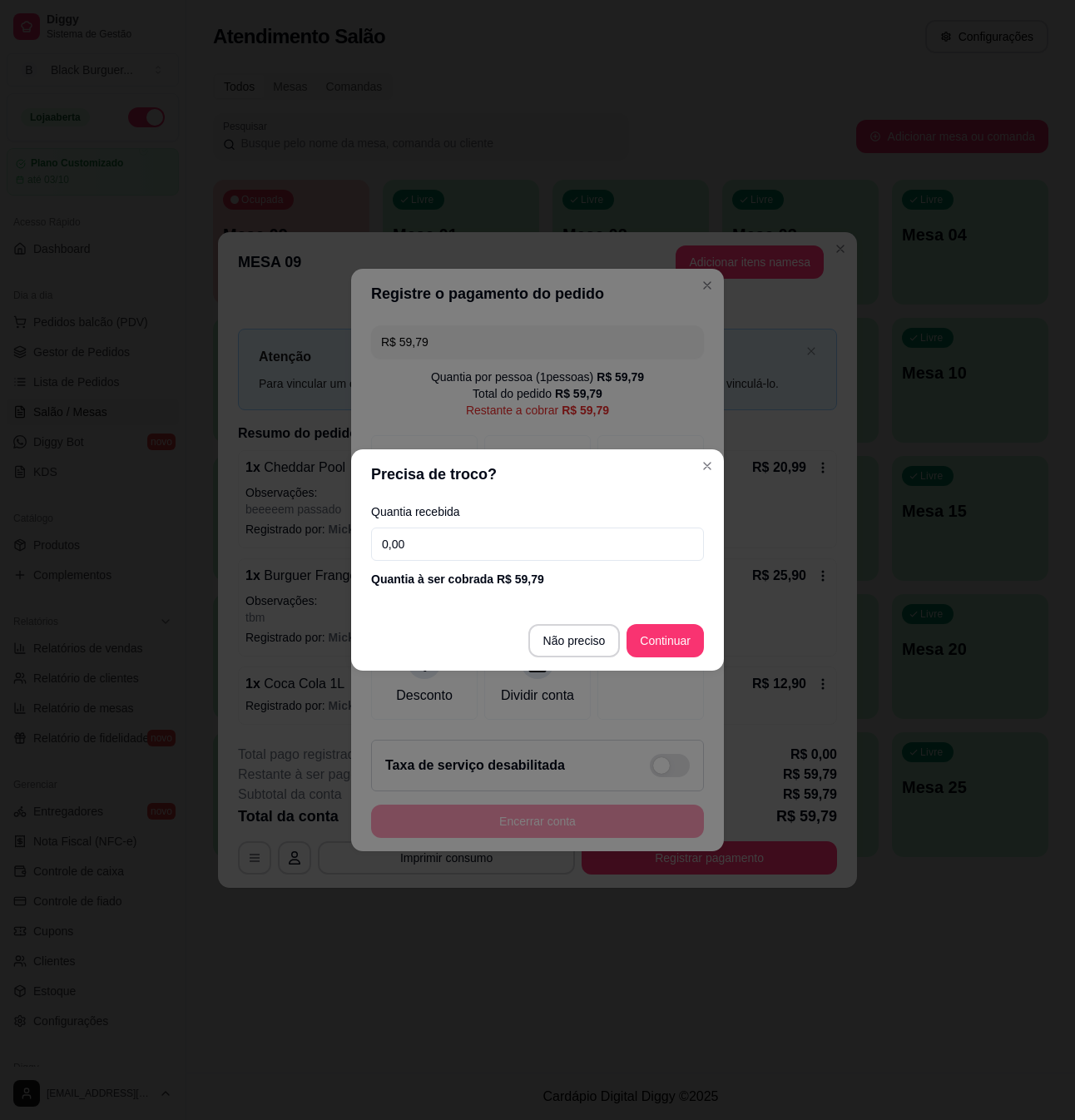 This screenshot has height=1120, width=1075. I want to click on div: Quantia à ser cobrada R$ 59,79, so click(538, 579).